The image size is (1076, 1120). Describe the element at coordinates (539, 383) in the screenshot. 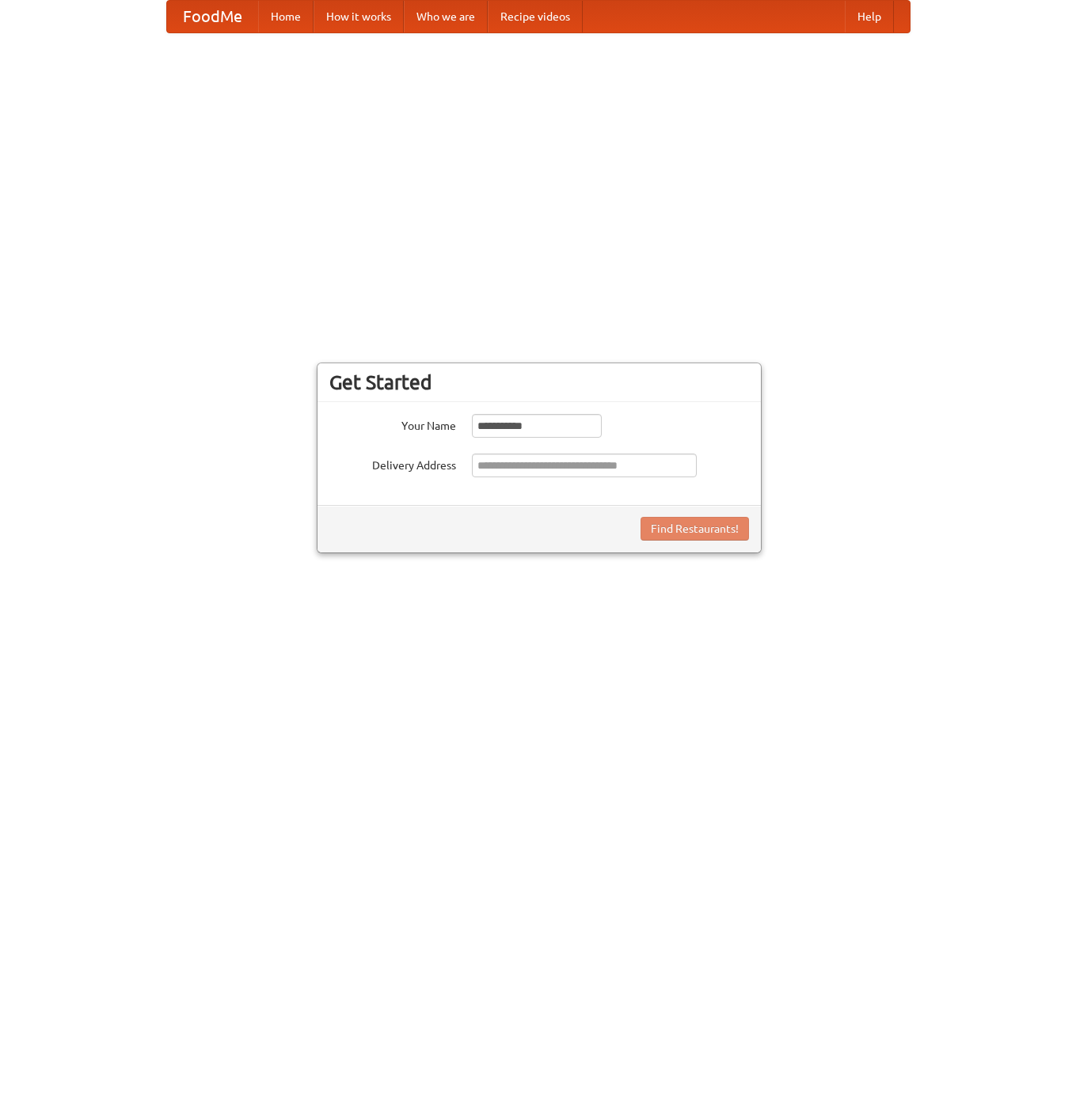

I see `h3: Get Started` at that location.